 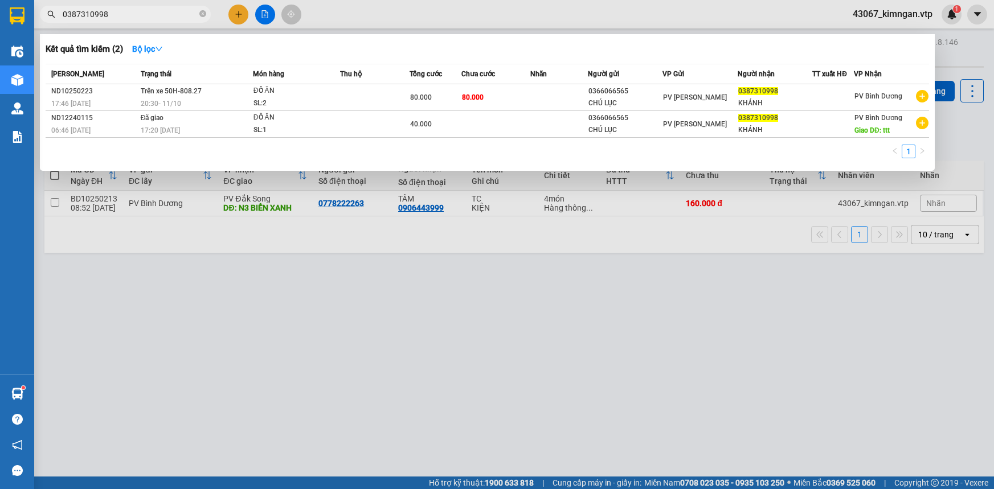 I want to click on span: search, so click(x=51, y=14).